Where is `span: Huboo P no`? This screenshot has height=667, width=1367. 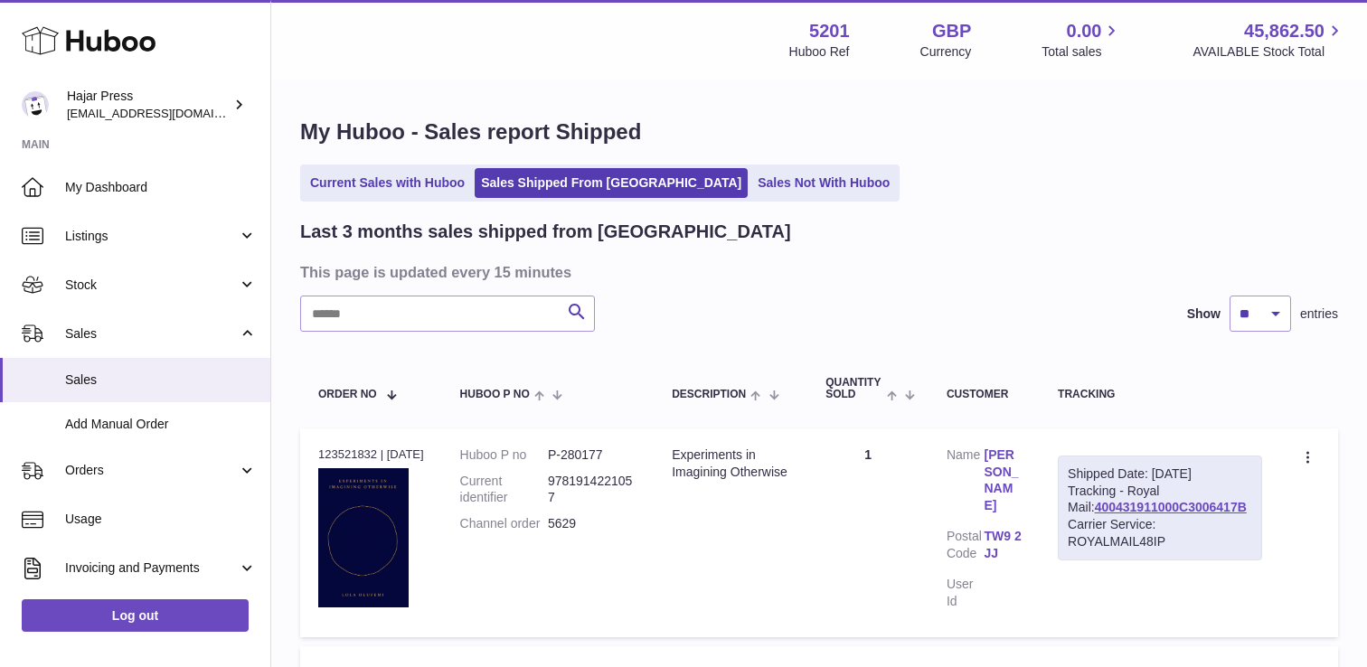
span: Huboo P no is located at coordinates (495, 394).